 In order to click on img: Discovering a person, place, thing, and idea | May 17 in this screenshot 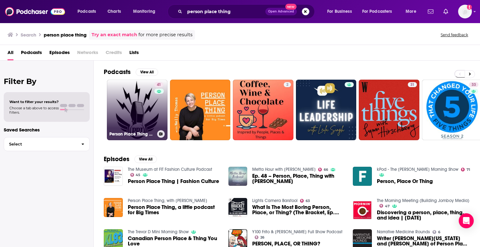, I will do `click(362, 210)`.